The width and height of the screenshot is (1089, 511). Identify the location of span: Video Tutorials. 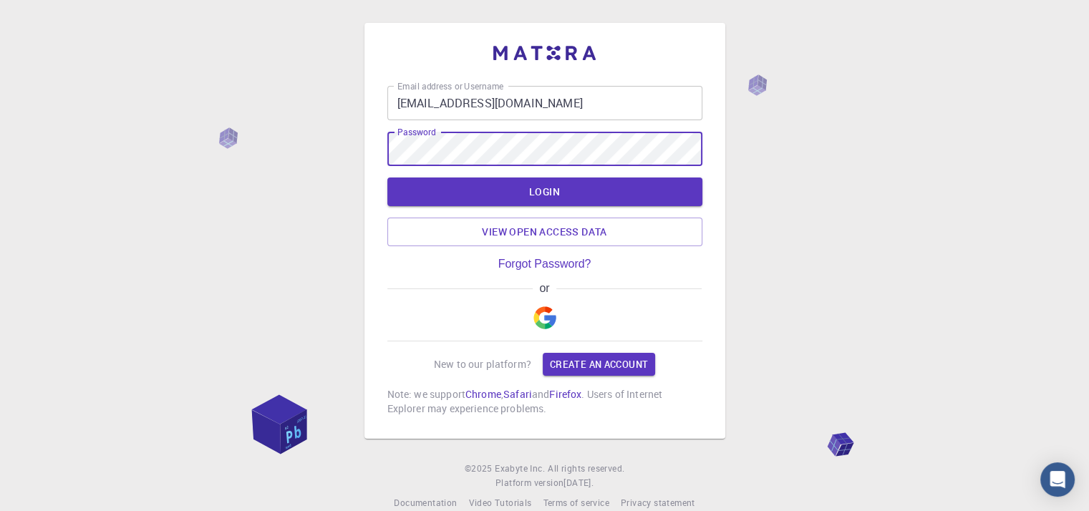
(500, 502).